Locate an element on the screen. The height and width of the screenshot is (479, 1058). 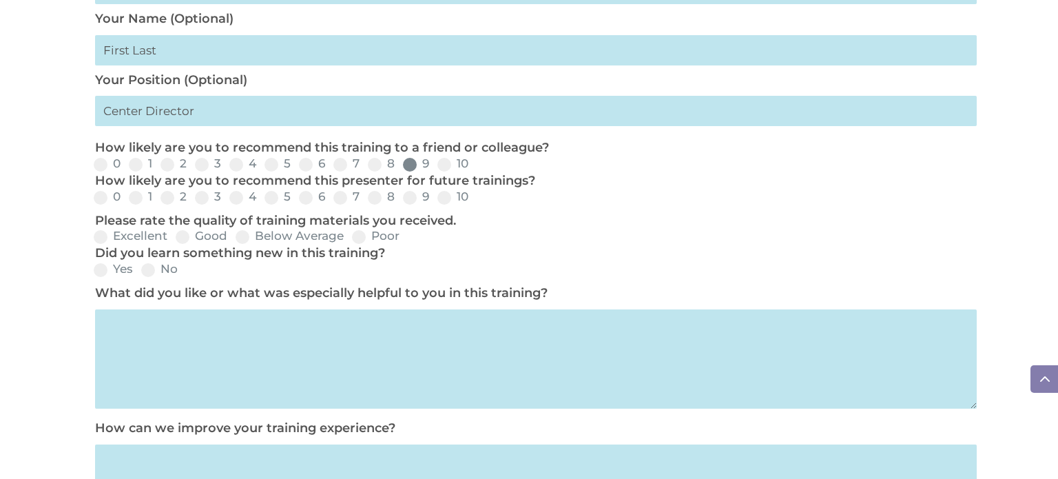
p: How likely are you to recommend this training to a friend or colleague? is located at coordinates (533, 148).